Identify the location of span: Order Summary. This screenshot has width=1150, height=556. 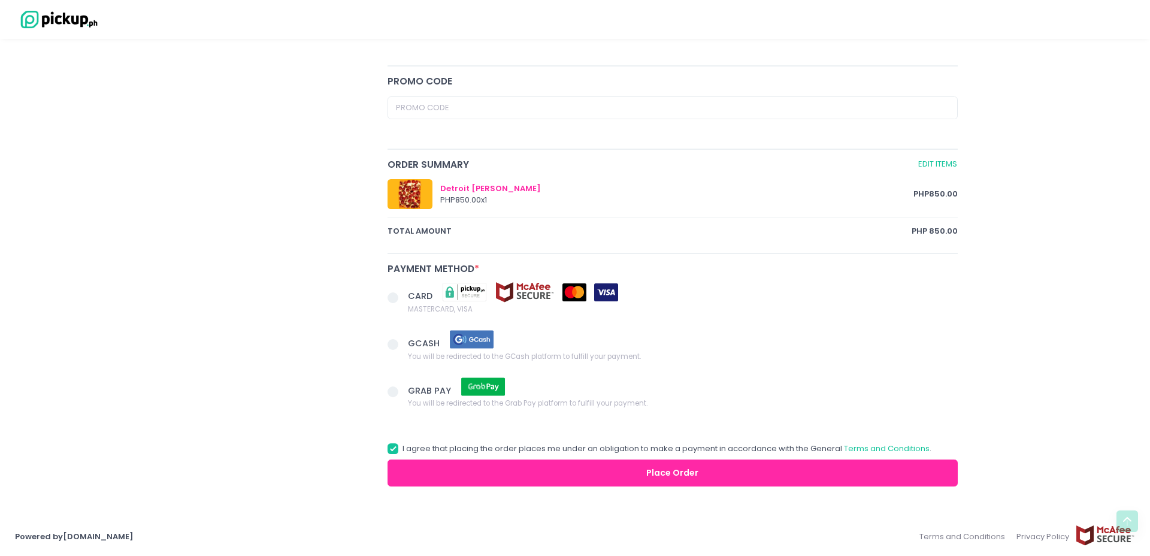
(651, 164).